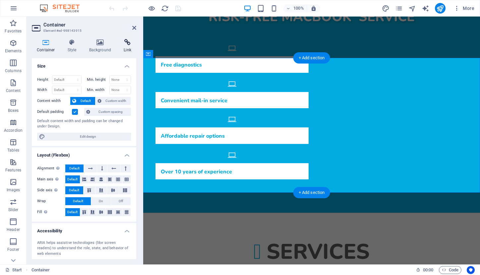  I want to click on p: Images, so click(13, 190).